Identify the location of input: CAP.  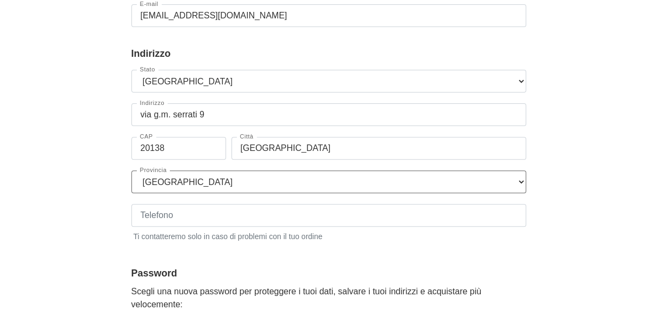
(178, 148).